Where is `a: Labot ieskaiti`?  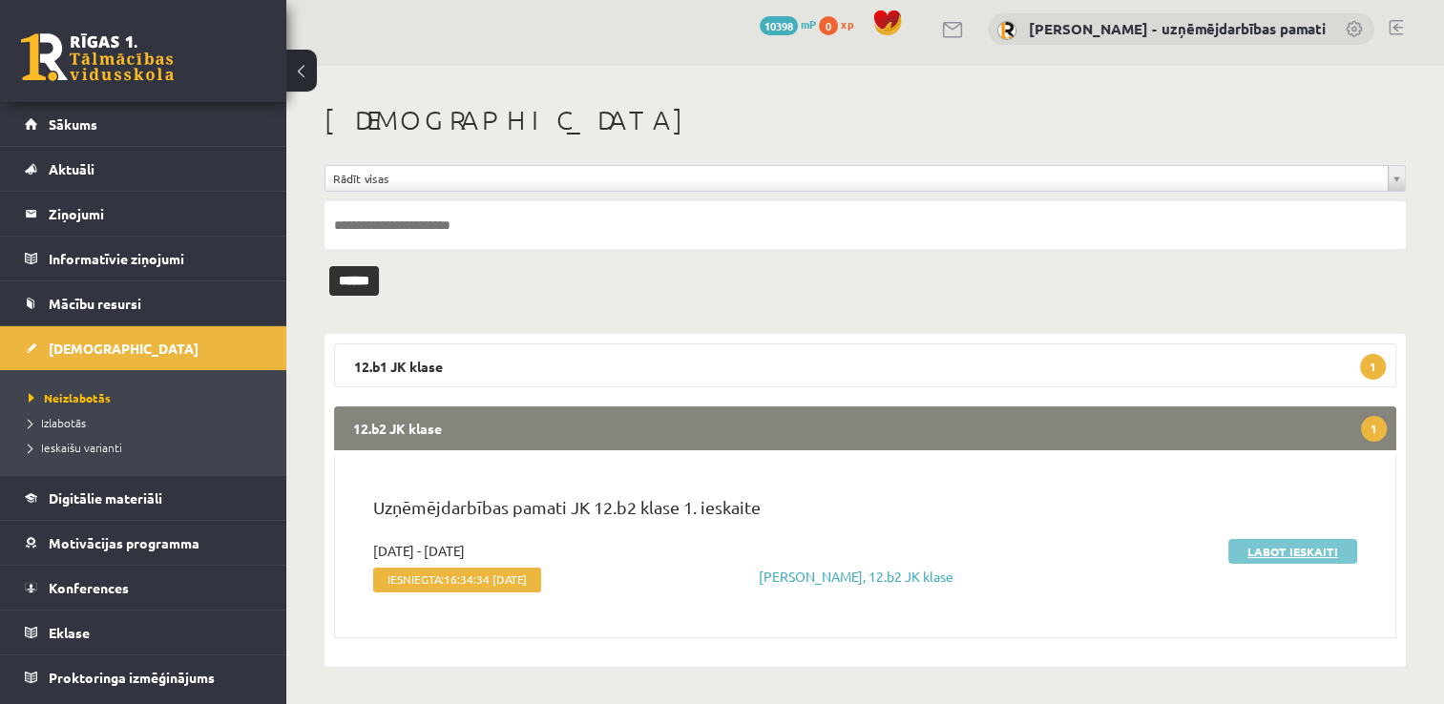
a: Labot ieskaiti is located at coordinates (1292, 552).